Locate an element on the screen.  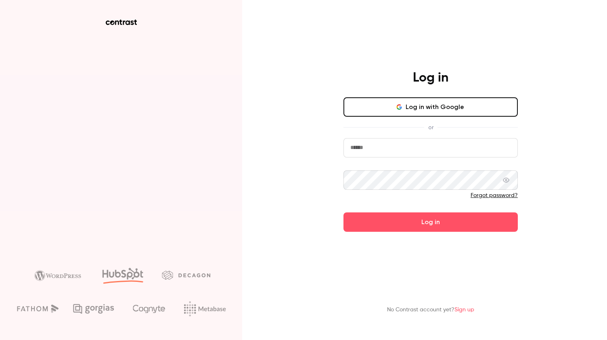
img: decagon is located at coordinates (186, 275).